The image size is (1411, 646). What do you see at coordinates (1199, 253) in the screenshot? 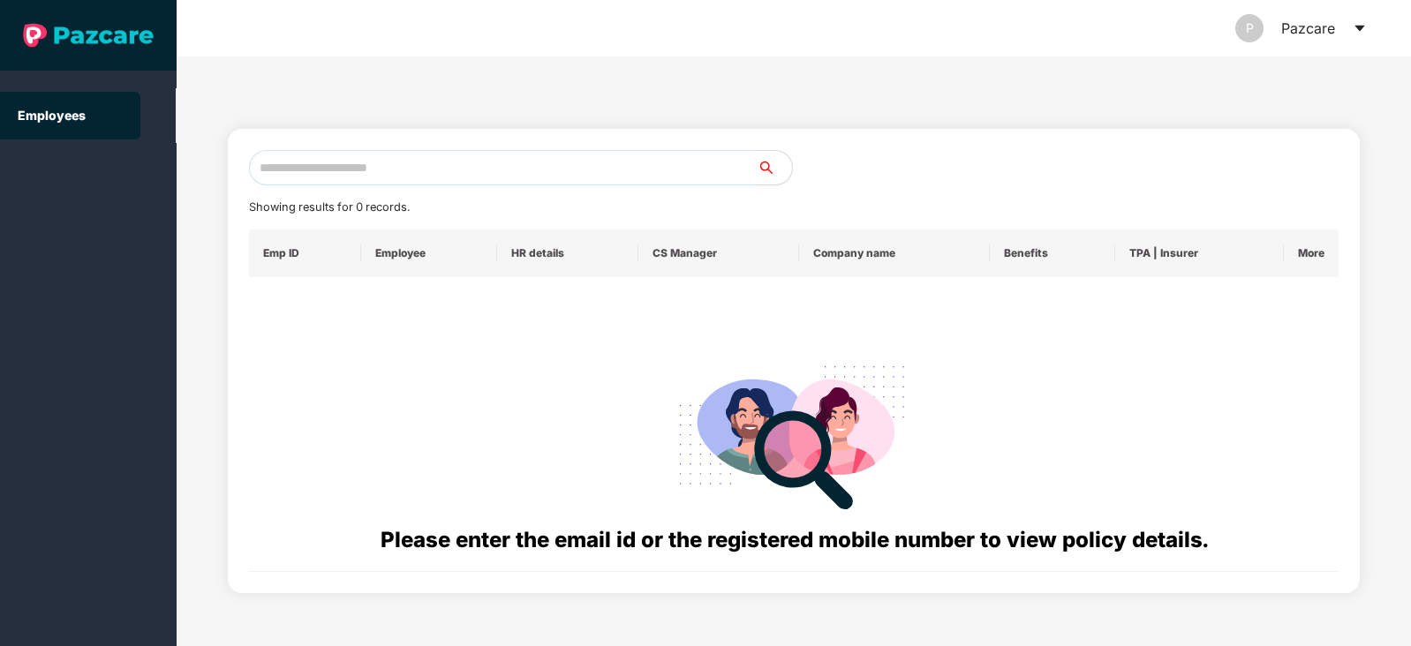
I see `th: TPA | Insurer` at bounding box center [1199, 253].